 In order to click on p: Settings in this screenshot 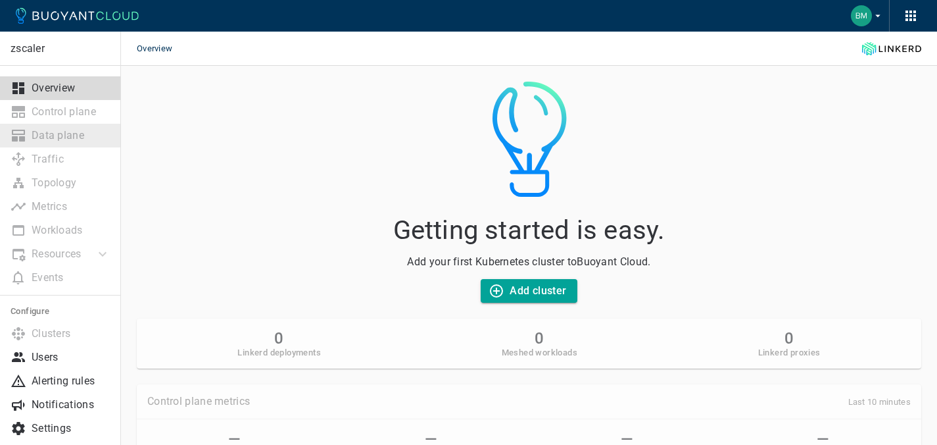, I will do `click(71, 428)`.